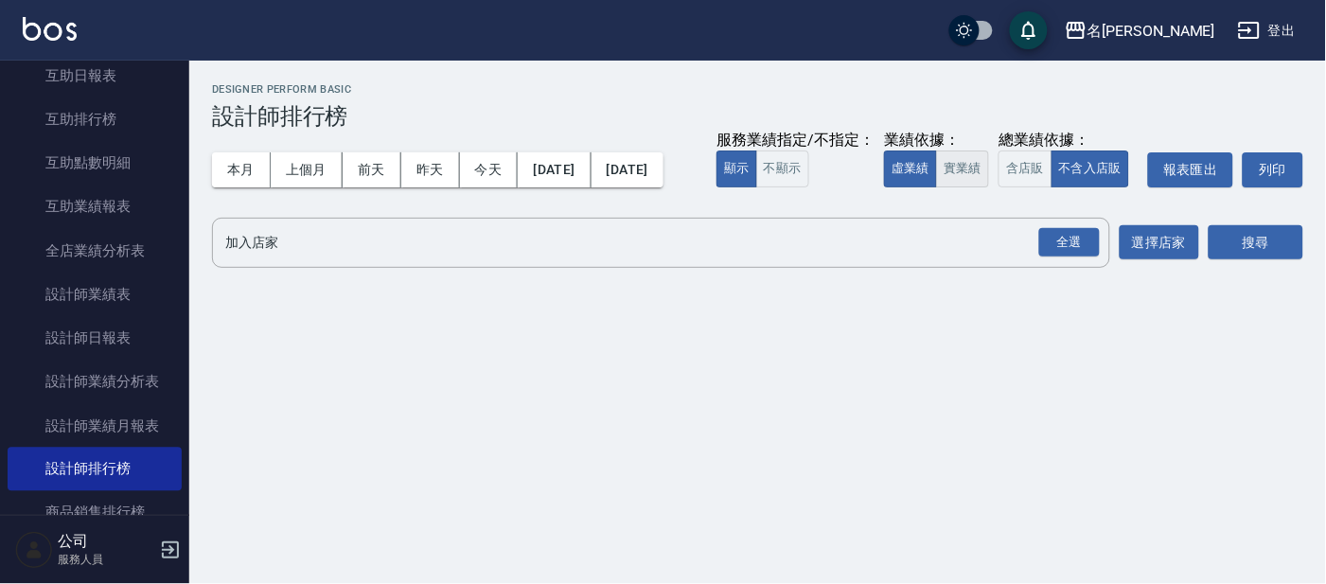 The height and width of the screenshot is (584, 1326). What do you see at coordinates (1029, 30) in the screenshot?
I see `button: save` at bounding box center [1029, 30].